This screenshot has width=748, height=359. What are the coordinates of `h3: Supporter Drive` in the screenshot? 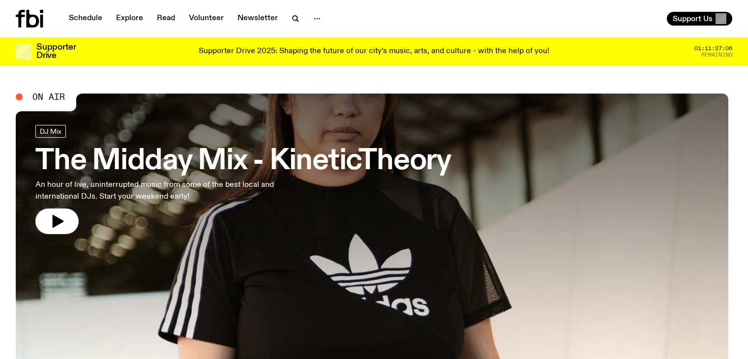 It's located at (56, 52).